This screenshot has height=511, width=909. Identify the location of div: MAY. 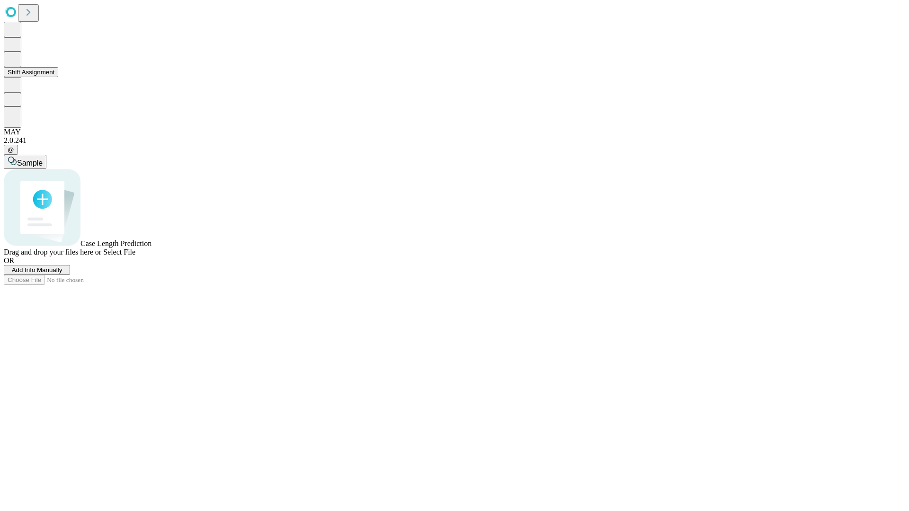
(454, 132).